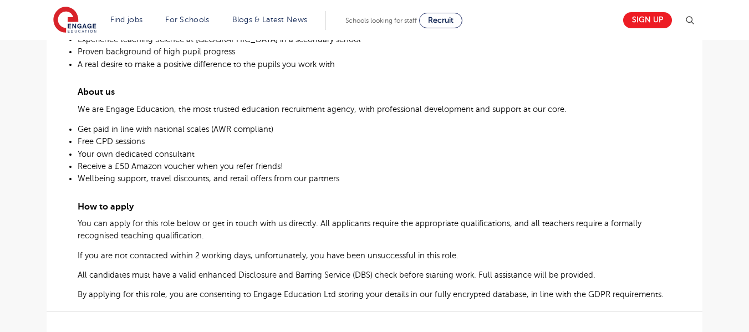 This screenshot has height=332, width=749. Describe the element at coordinates (441, 21) in the screenshot. I see `a: Recruit` at that location.